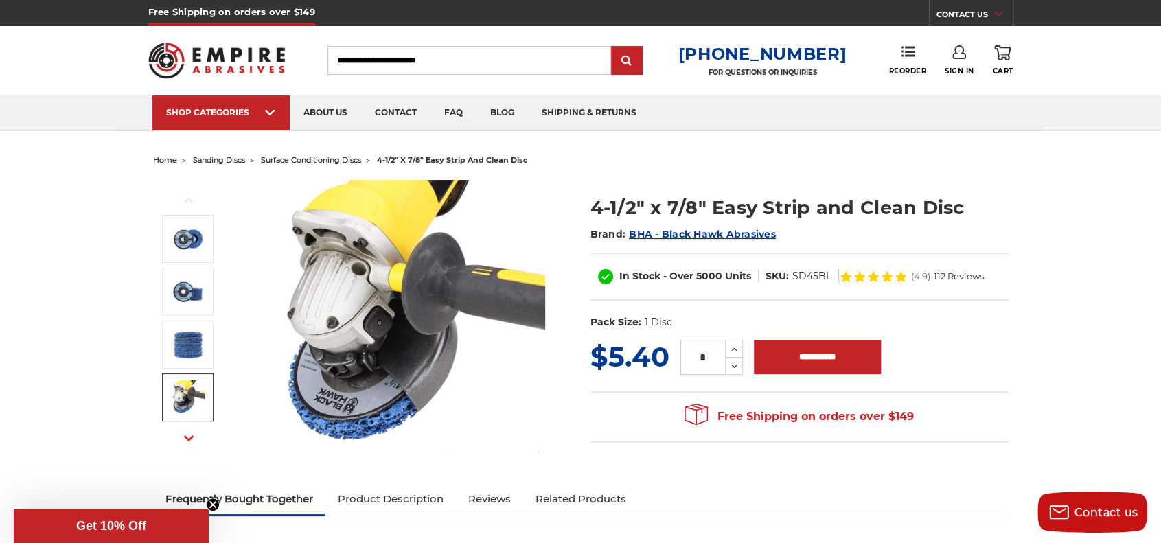 Image resolution: width=1161 pixels, height=543 pixels. Describe the element at coordinates (580, 499) in the screenshot. I see `a: Related Products` at that location.